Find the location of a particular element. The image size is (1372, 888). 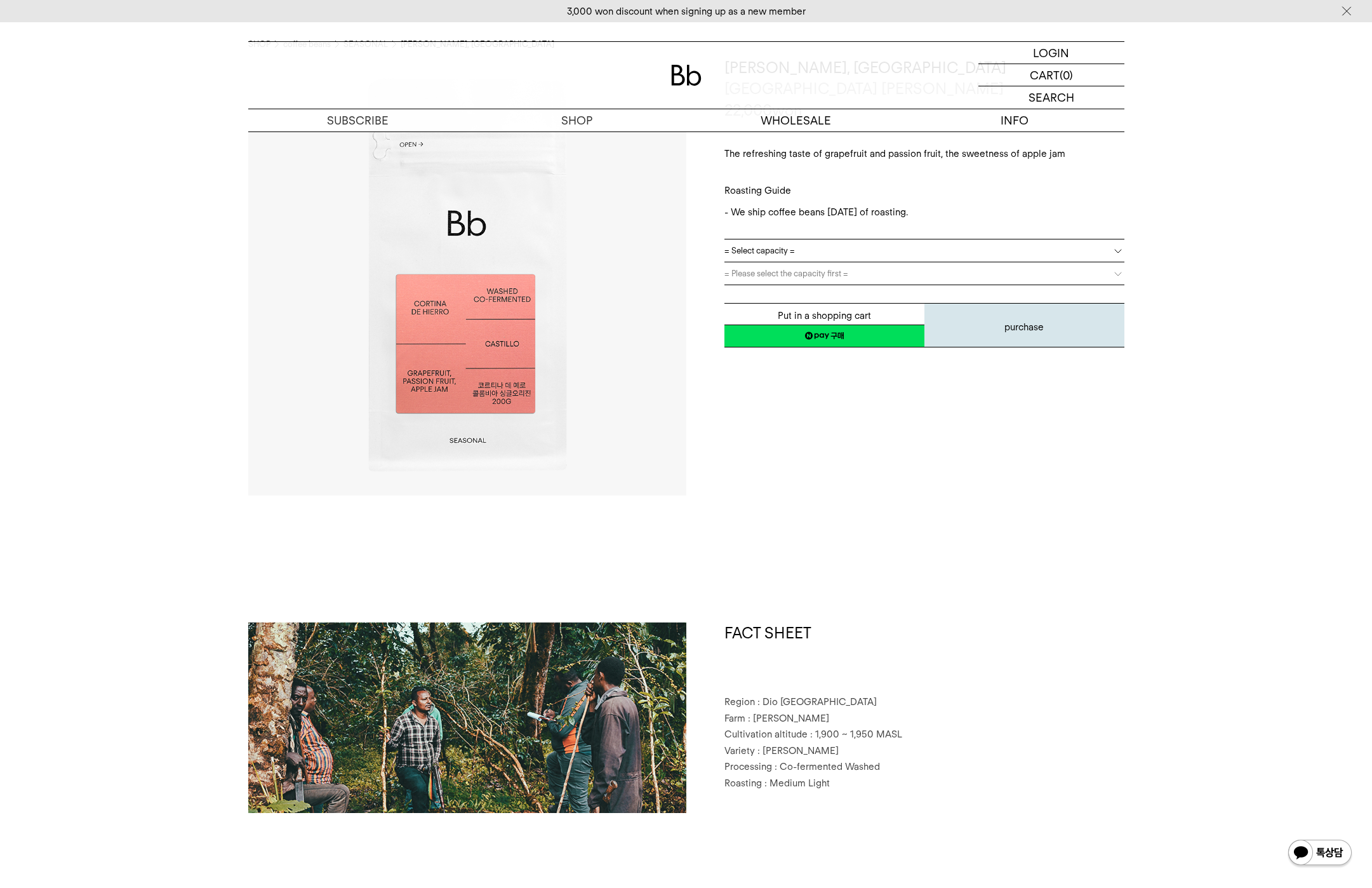

img: logo is located at coordinates (686, 75).